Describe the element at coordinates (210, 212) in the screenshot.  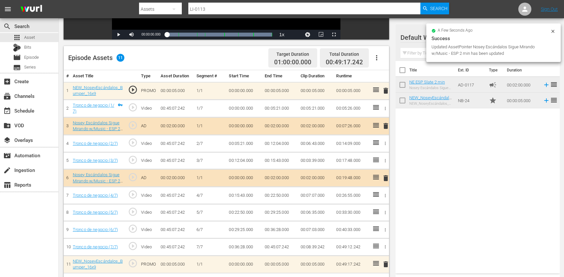
I see `td: 5/7` at that location.